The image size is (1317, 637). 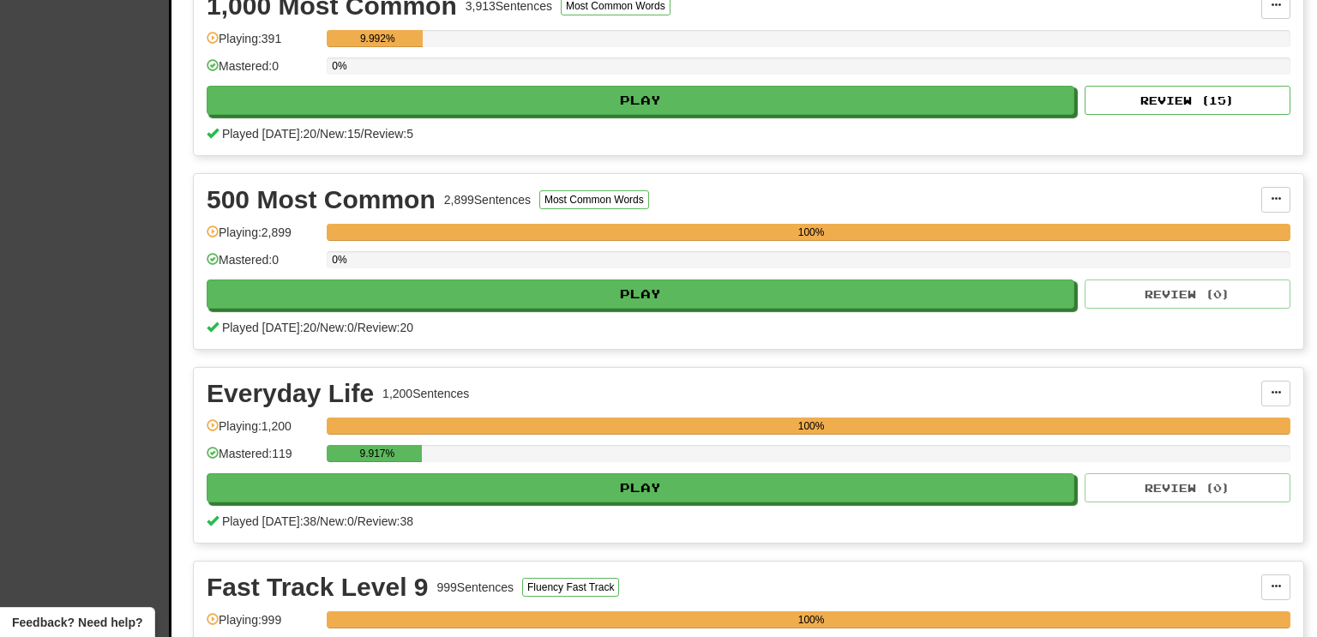 What do you see at coordinates (262, 44) in the screenshot?
I see `div: Playing: 391` at bounding box center [262, 44].